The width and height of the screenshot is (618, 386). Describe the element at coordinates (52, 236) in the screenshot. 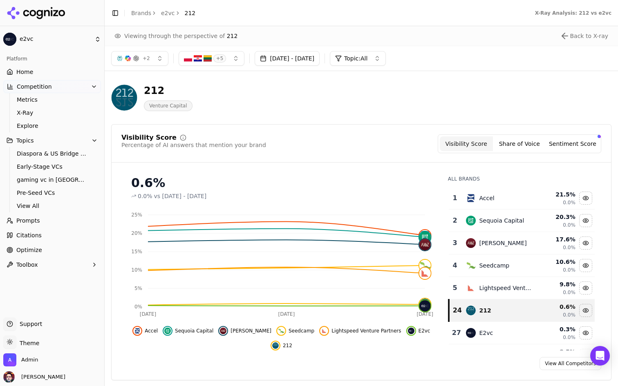

I see `a: Citations` at that location.